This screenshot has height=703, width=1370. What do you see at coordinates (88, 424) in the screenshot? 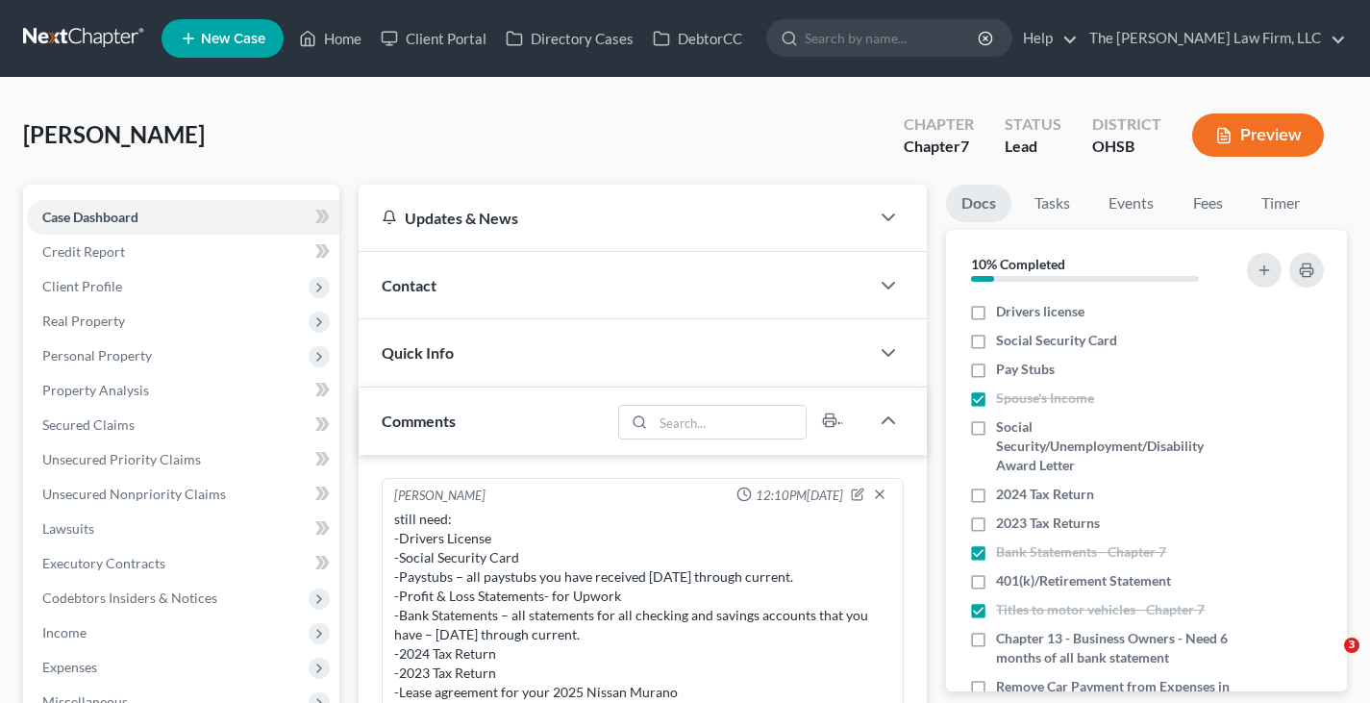
I see `span: Secured Claims` at bounding box center [88, 424].